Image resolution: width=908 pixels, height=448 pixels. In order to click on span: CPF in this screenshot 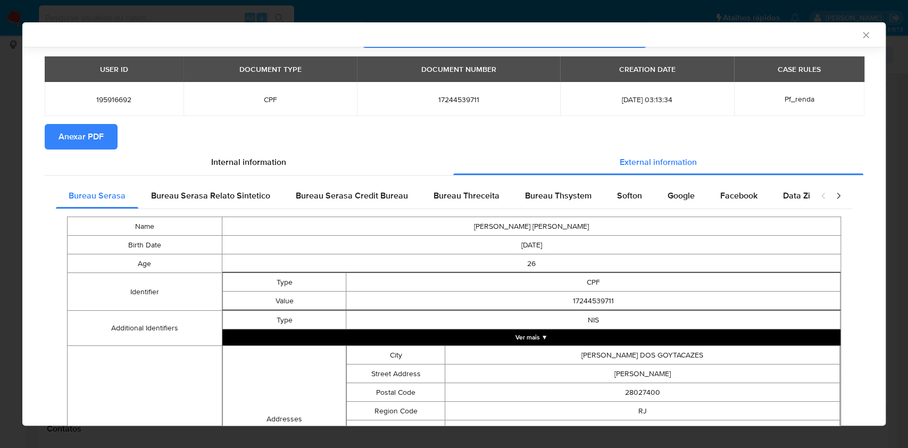, I will do `click(270, 100)`.